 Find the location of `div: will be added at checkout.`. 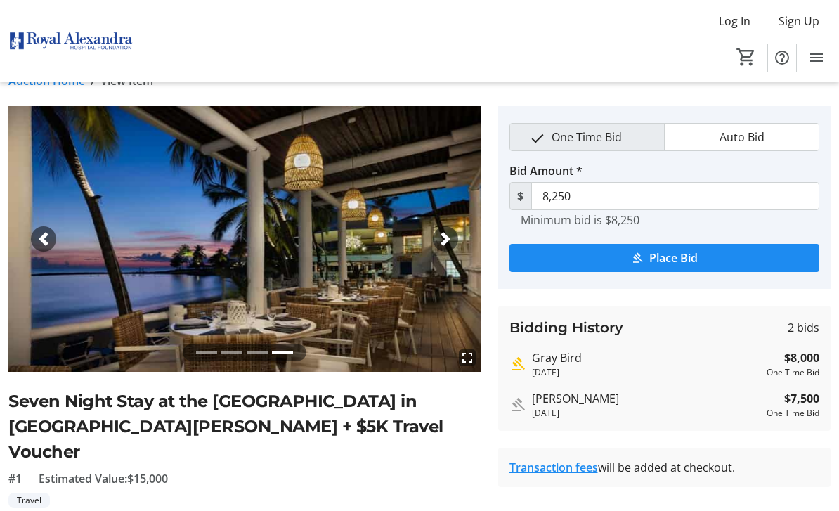

div: will be added at checkout. is located at coordinates (665, 467).